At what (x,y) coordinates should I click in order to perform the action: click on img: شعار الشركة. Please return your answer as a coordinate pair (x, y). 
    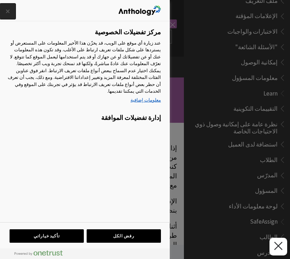
    Looking at the image, I should click on (140, 11).